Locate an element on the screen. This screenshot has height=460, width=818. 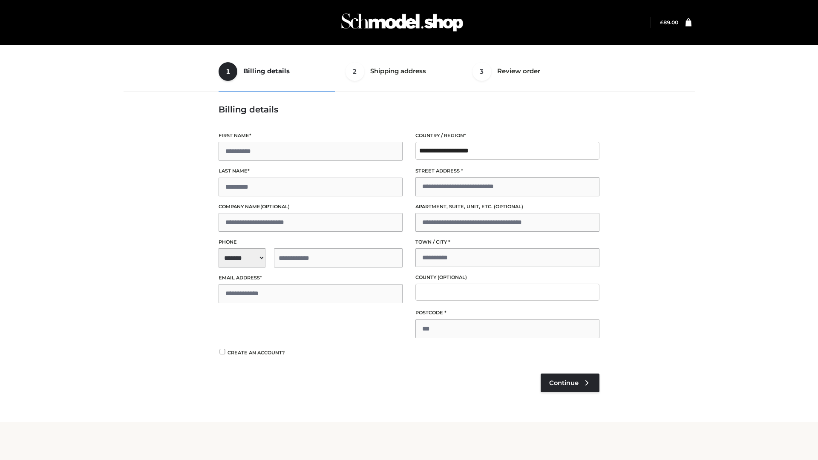
label: Town / City is located at coordinates (507, 242).